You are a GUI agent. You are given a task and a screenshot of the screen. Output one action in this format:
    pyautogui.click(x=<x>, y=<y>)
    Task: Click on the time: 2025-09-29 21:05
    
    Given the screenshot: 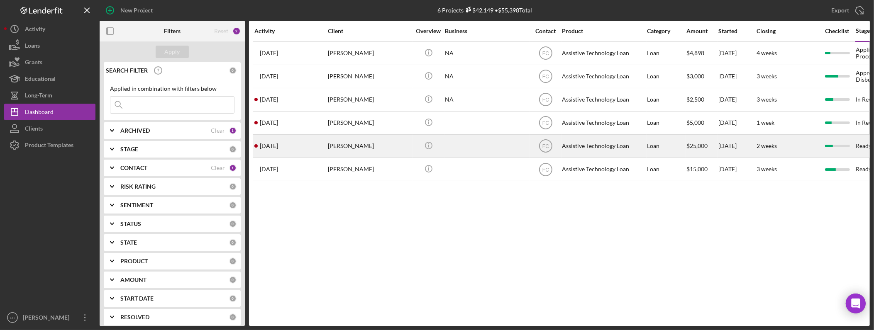 What is the action you would take?
    pyautogui.click(x=269, y=53)
    